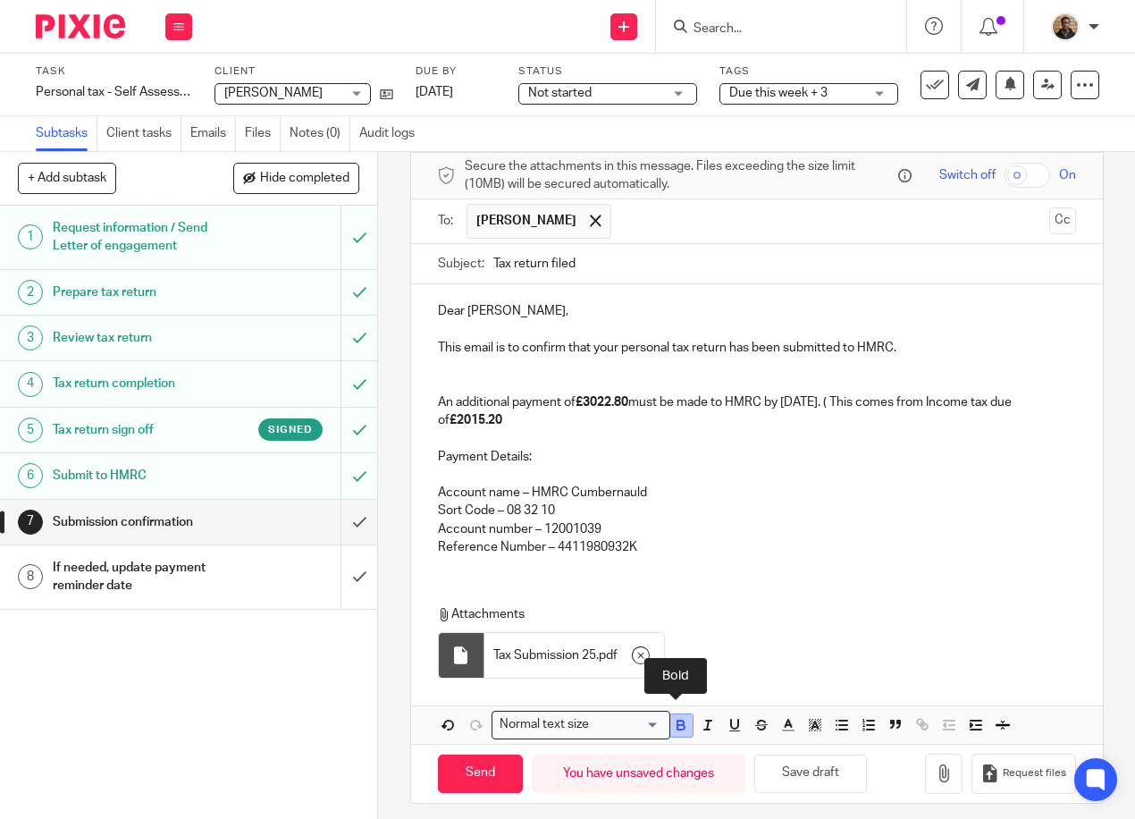  What do you see at coordinates (30, 577) in the screenshot?
I see `div: 8` at bounding box center [30, 577].